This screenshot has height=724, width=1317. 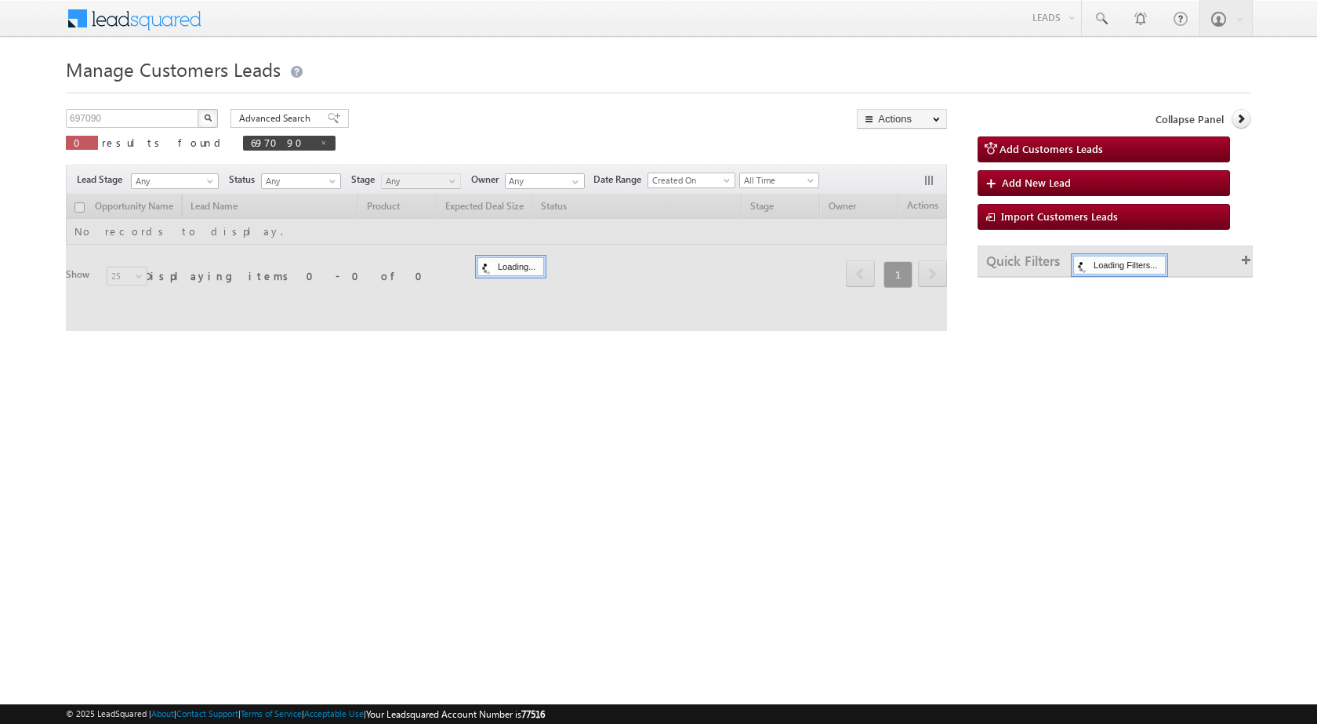 I want to click on a: All Time, so click(x=779, y=180).